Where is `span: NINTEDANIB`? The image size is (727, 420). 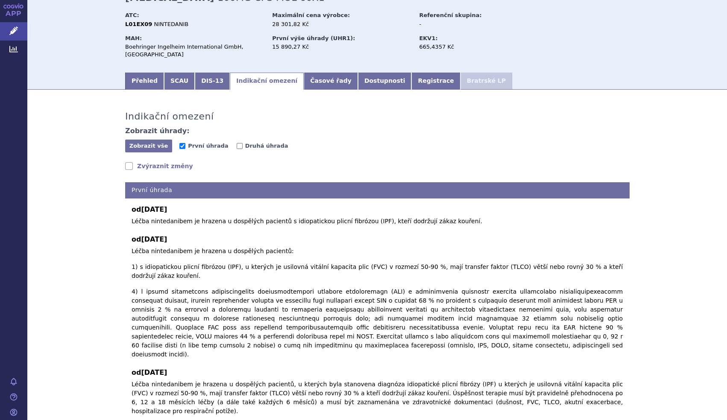
span: NINTEDANIB is located at coordinates (171, 24).